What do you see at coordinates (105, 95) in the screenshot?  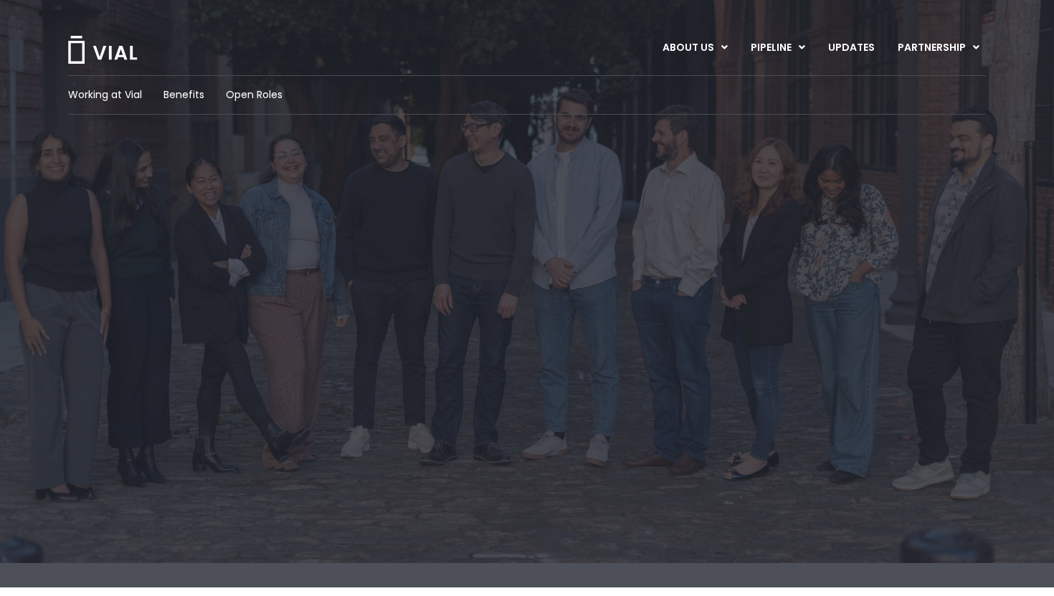 I see `a: Working at Vial` at bounding box center [105, 95].